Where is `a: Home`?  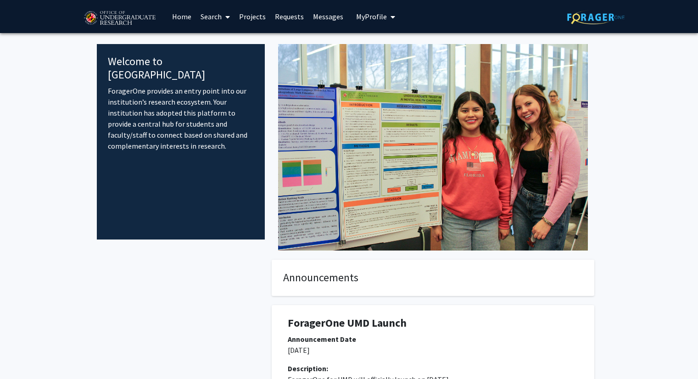 a: Home is located at coordinates (182, 17).